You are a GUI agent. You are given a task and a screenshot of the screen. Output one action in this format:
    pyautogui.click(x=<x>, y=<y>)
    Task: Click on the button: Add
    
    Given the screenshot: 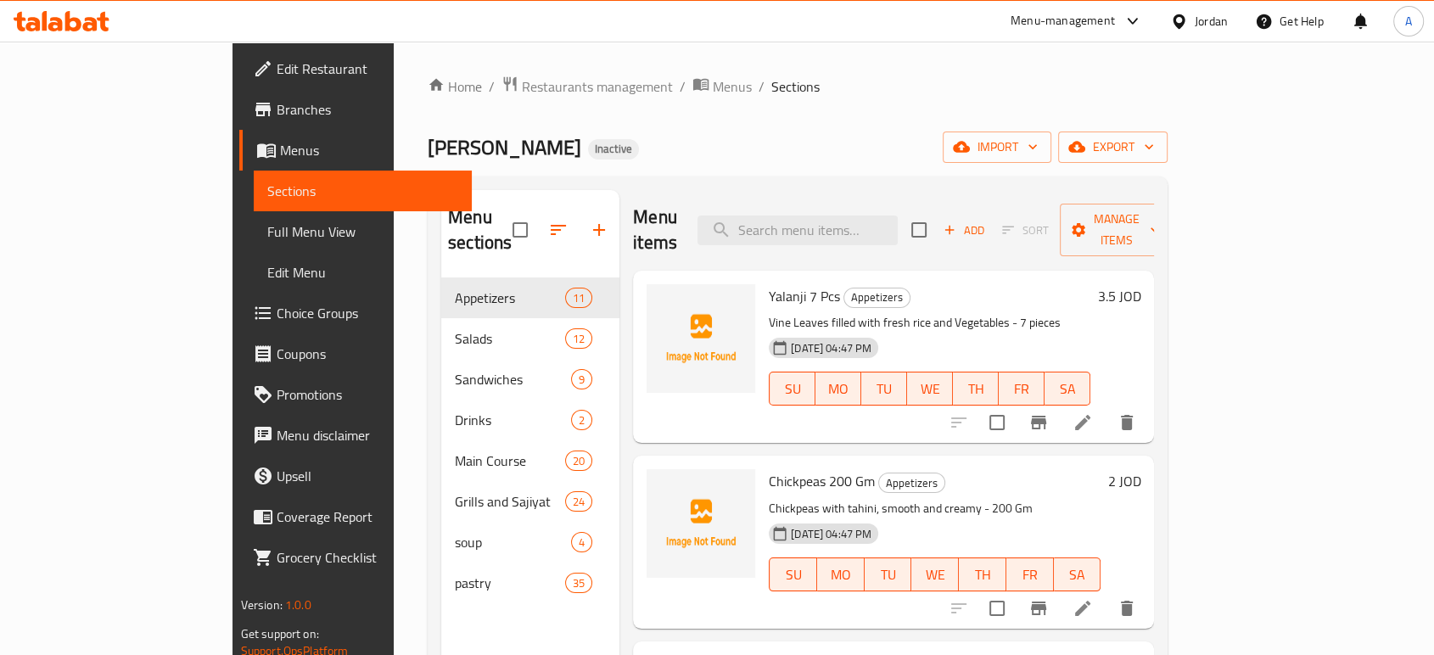 What is the action you would take?
    pyautogui.click(x=964, y=230)
    